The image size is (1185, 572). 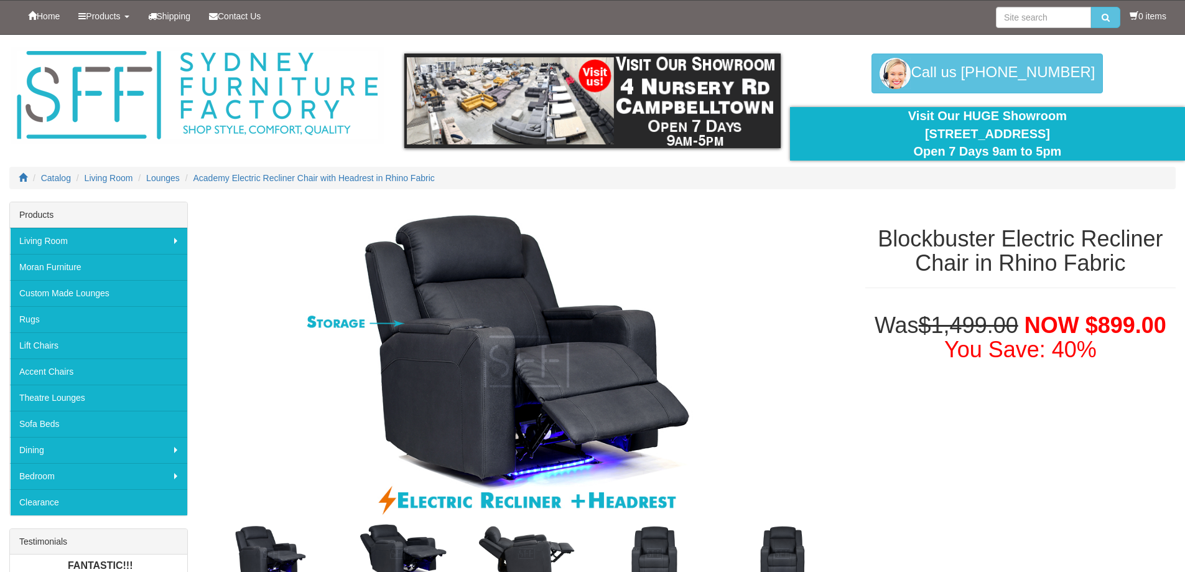 What do you see at coordinates (1043, 17) in the screenshot?
I see `input: Site search` at bounding box center [1043, 17].